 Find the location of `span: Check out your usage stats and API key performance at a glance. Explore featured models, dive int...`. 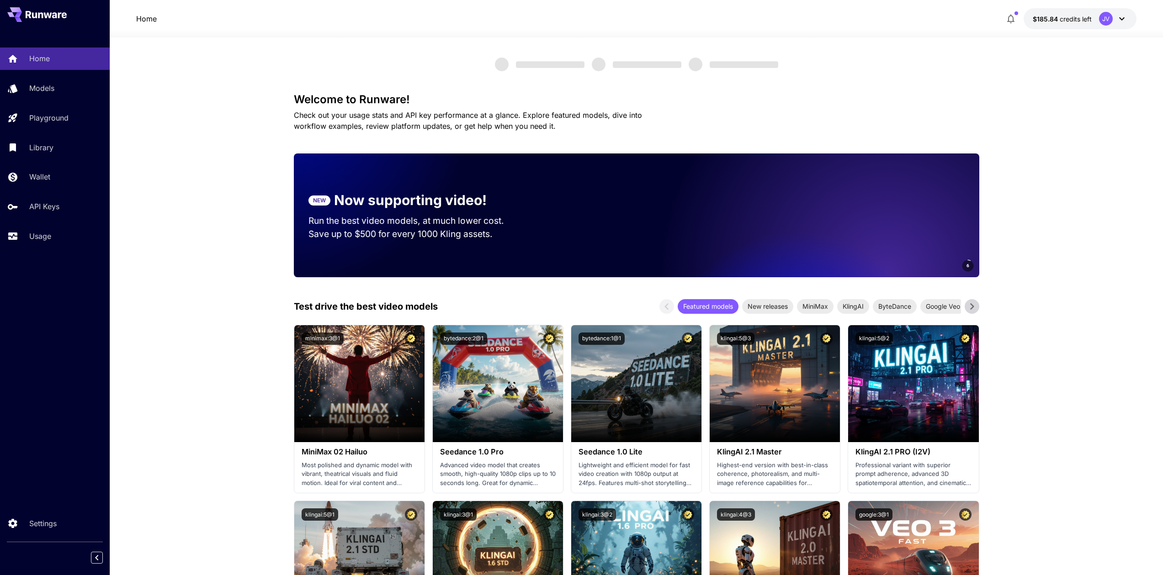

span: Check out your usage stats and API key performance at a glance. Explore featured models, dive int... is located at coordinates (468, 121).